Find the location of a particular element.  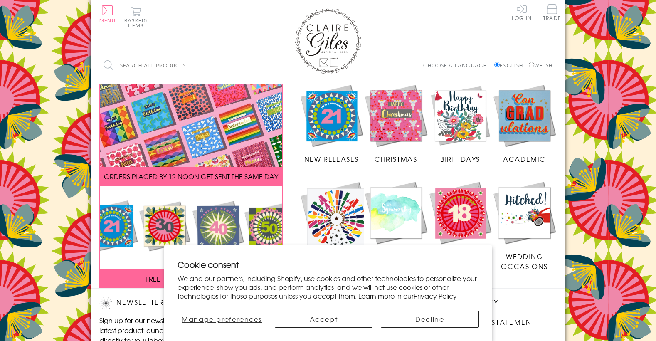

a: Privacy Policy is located at coordinates (435, 296).